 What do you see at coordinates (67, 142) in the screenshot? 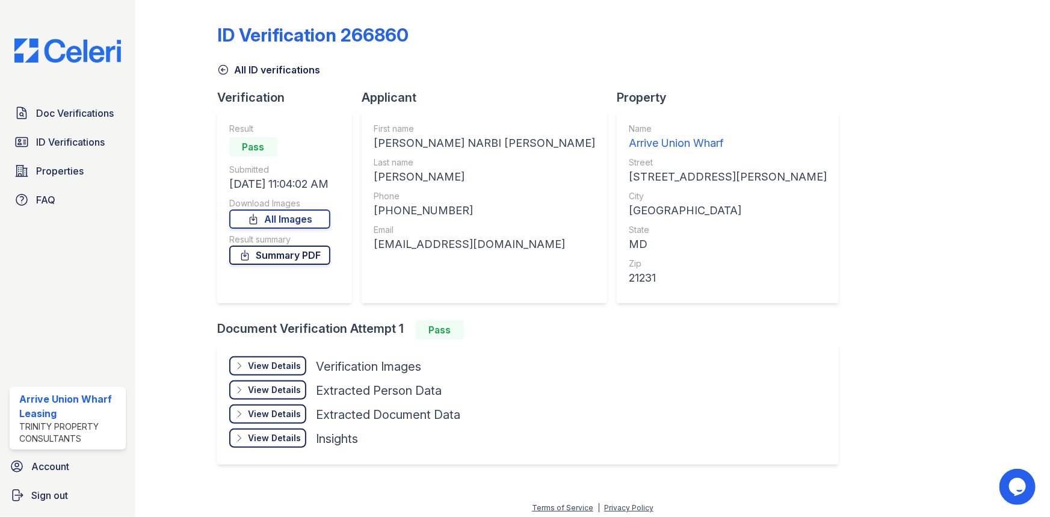
I see `a: ID Verifications` at bounding box center [67, 142].